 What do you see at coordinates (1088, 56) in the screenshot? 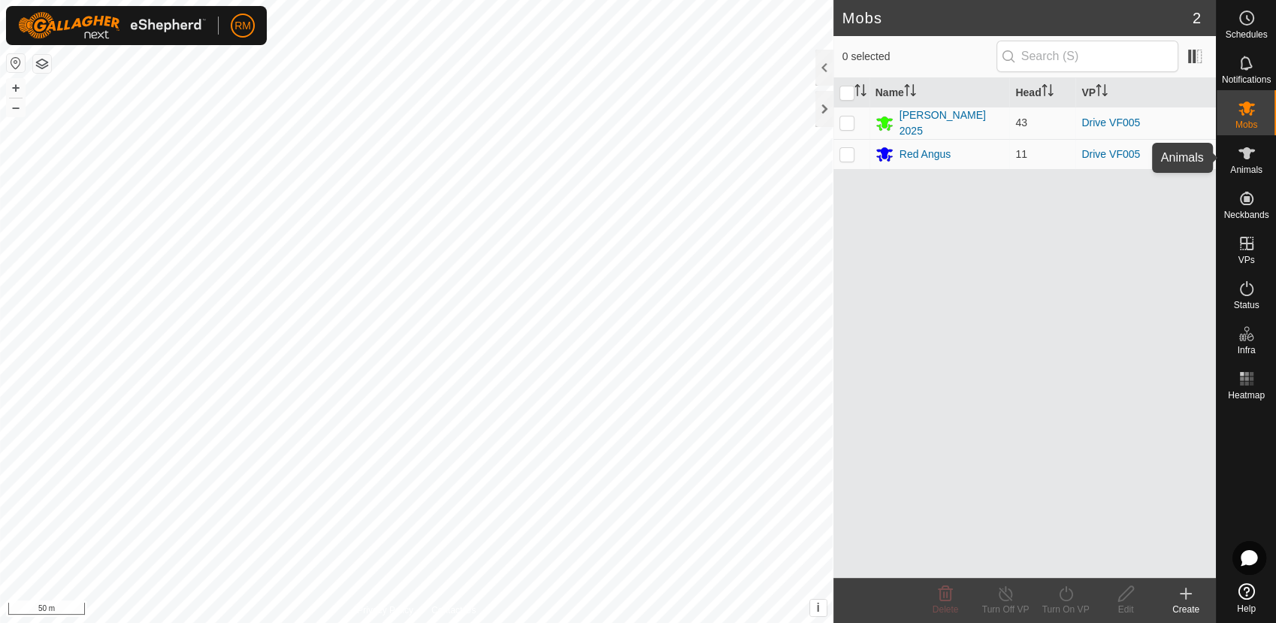
I see `input: Search (S)` at bounding box center [1088, 56].